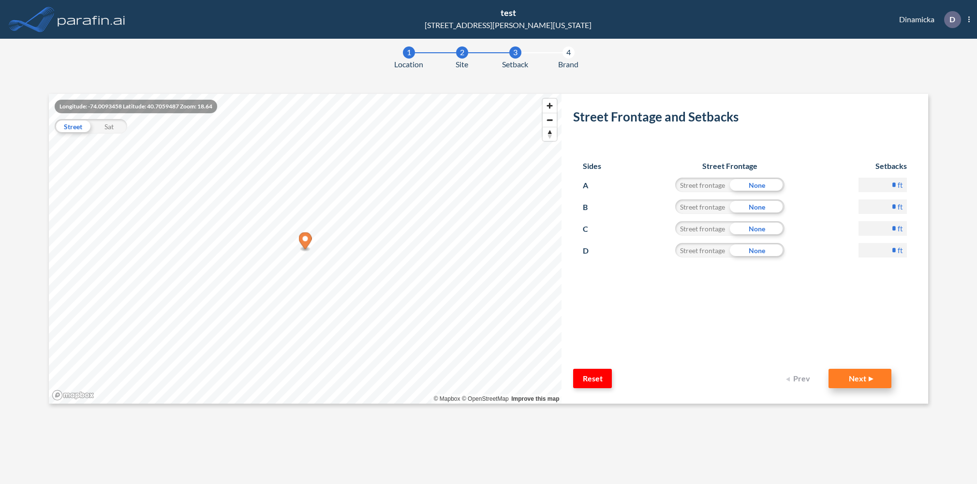 This screenshot has width=977, height=484. Describe the element at coordinates (409, 64) in the screenshot. I see `span: Location` at that location.